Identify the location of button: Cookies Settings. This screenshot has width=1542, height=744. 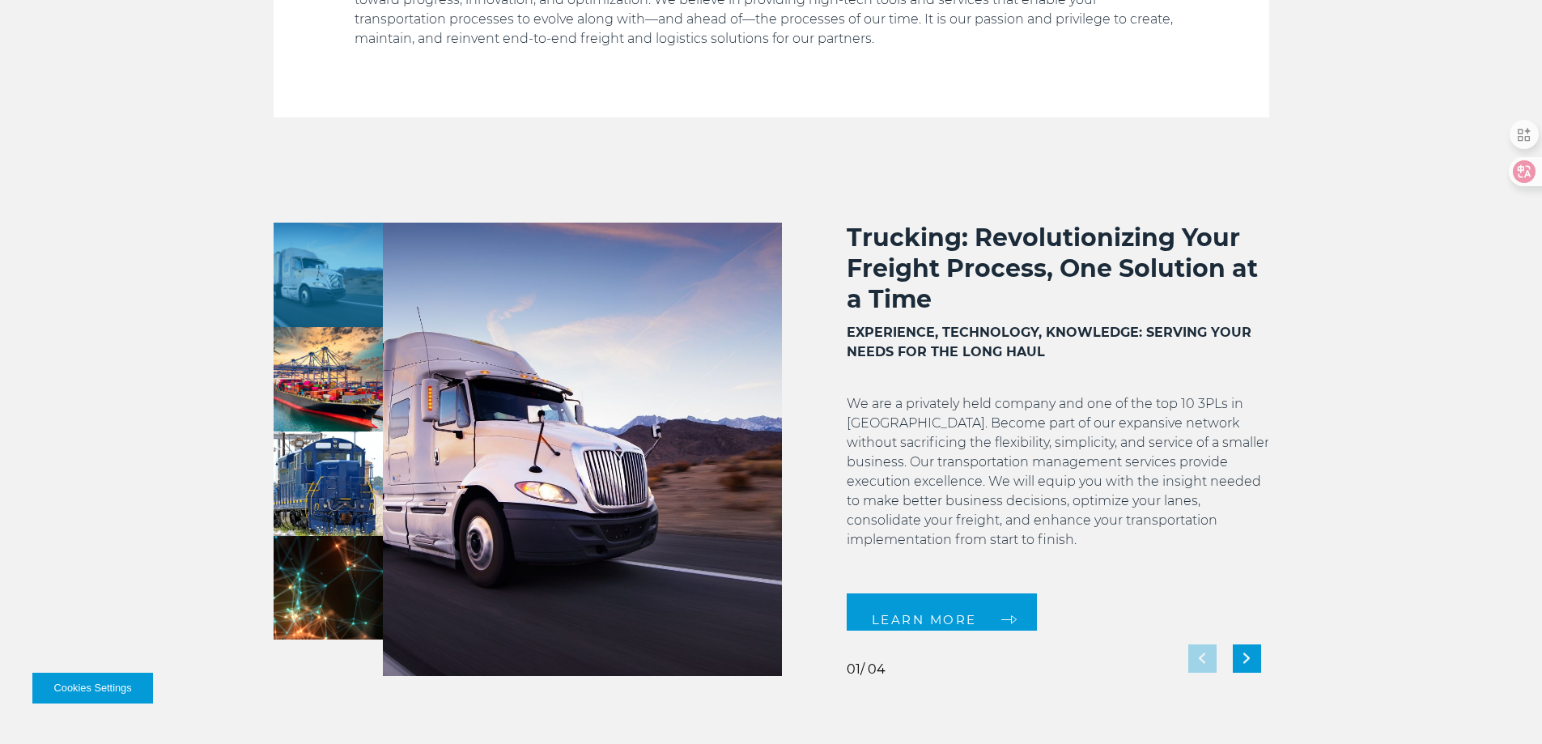
(92, 688).